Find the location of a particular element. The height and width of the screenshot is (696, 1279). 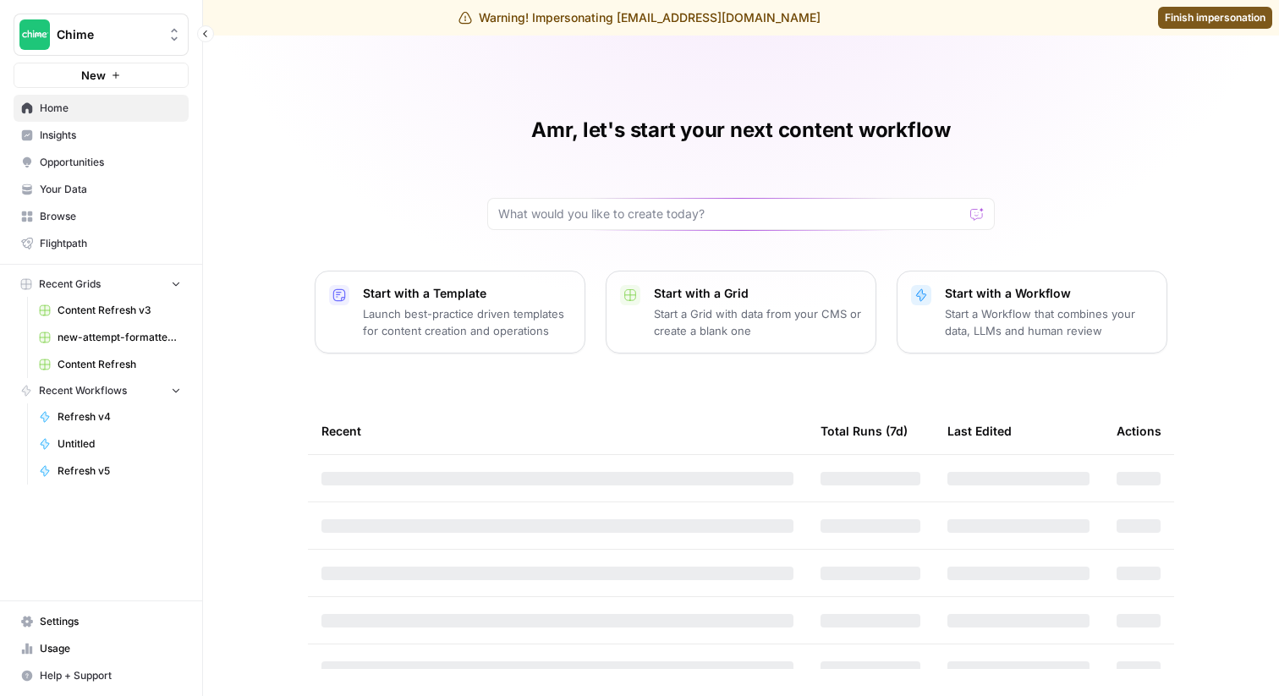

span: Content Refresh v3 is located at coordinates (119, 311).